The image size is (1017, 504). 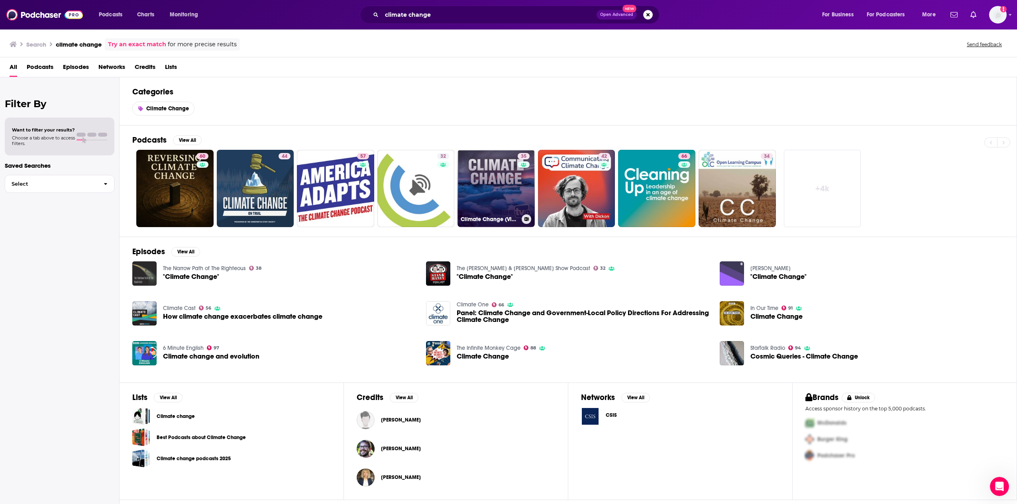 What do you see at coordinates (45, 15) in the screenshot?
I see `img: Podchaser - Follow, Share and Rate Podcasts` at bounding box center [45, 15].